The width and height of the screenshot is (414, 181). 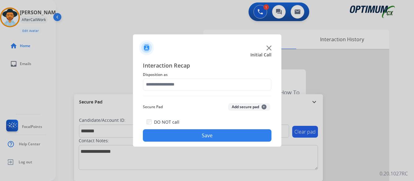 I want to click on span: Secure Pad, so click(x=153, y=107).